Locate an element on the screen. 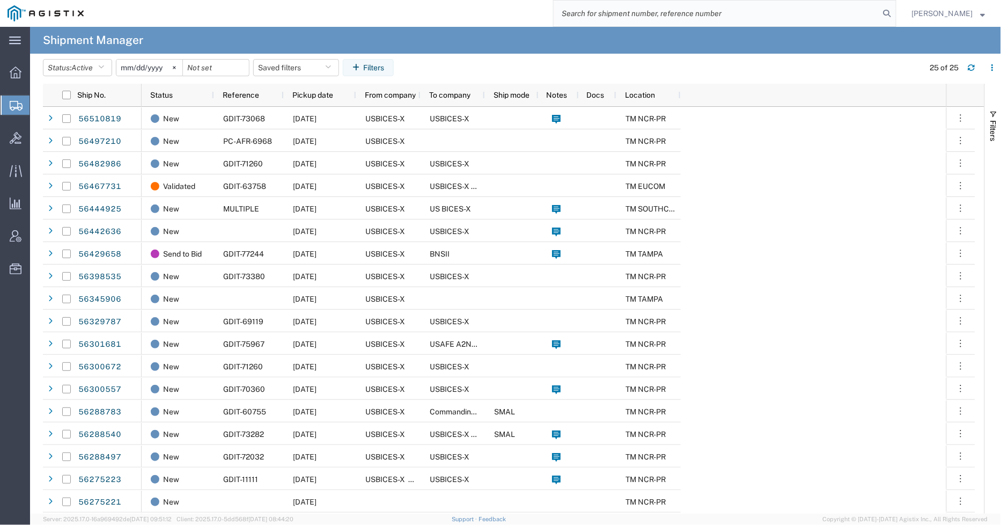  span: USAFE A2NK USBICES-X (EUCOM) is located at coordinates (490, 344).